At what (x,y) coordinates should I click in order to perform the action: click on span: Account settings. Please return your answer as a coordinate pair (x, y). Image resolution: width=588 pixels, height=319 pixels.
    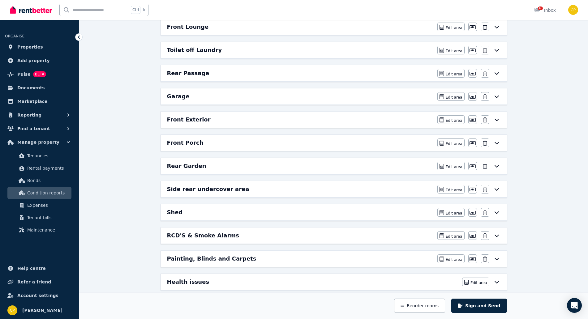
    Looking at the image, I should click on (38, 296).